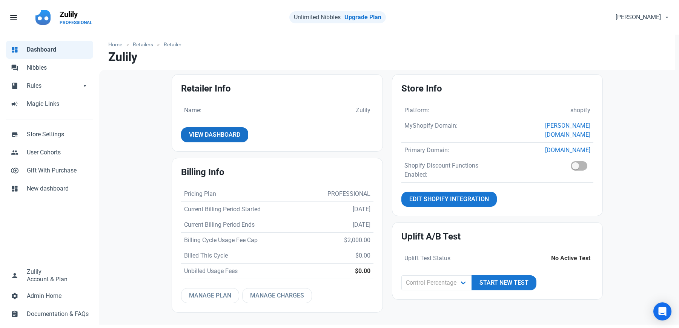 This screenshot has height=328, width=679. I want to click on a: dashboardDashboard, so click(49, 50).